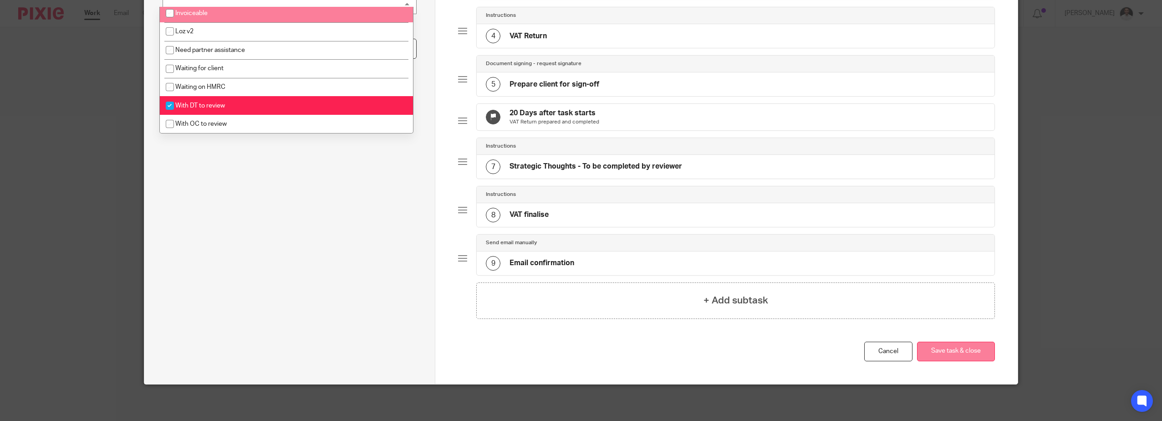  Describe the element at coordinates (595, 166) in the screenshot. I see `h4: Strategic Thoughts - To be completed by reviewer` at that location.